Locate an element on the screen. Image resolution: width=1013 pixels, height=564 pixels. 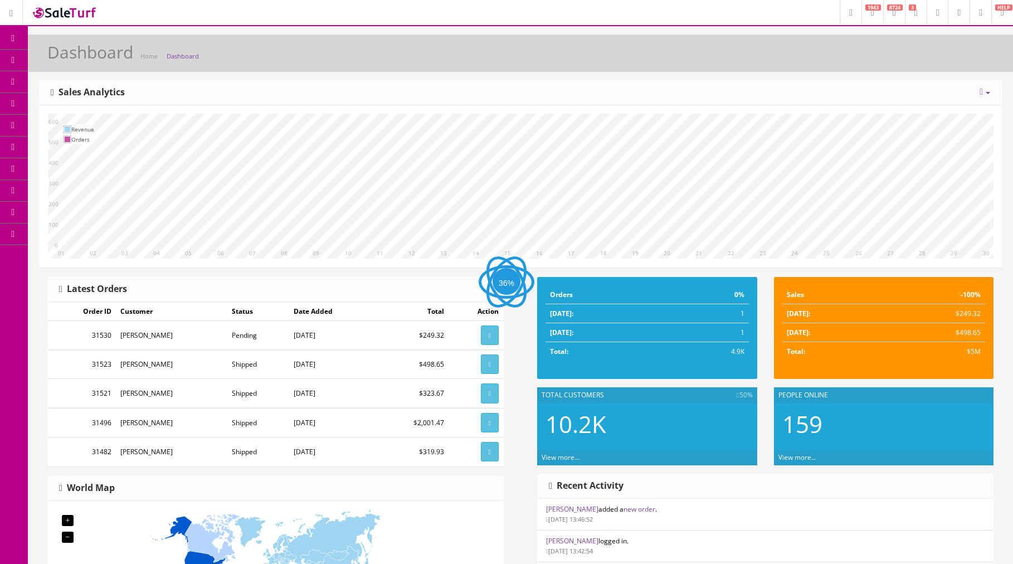
div: People Online is located at coordinates (883, 395).